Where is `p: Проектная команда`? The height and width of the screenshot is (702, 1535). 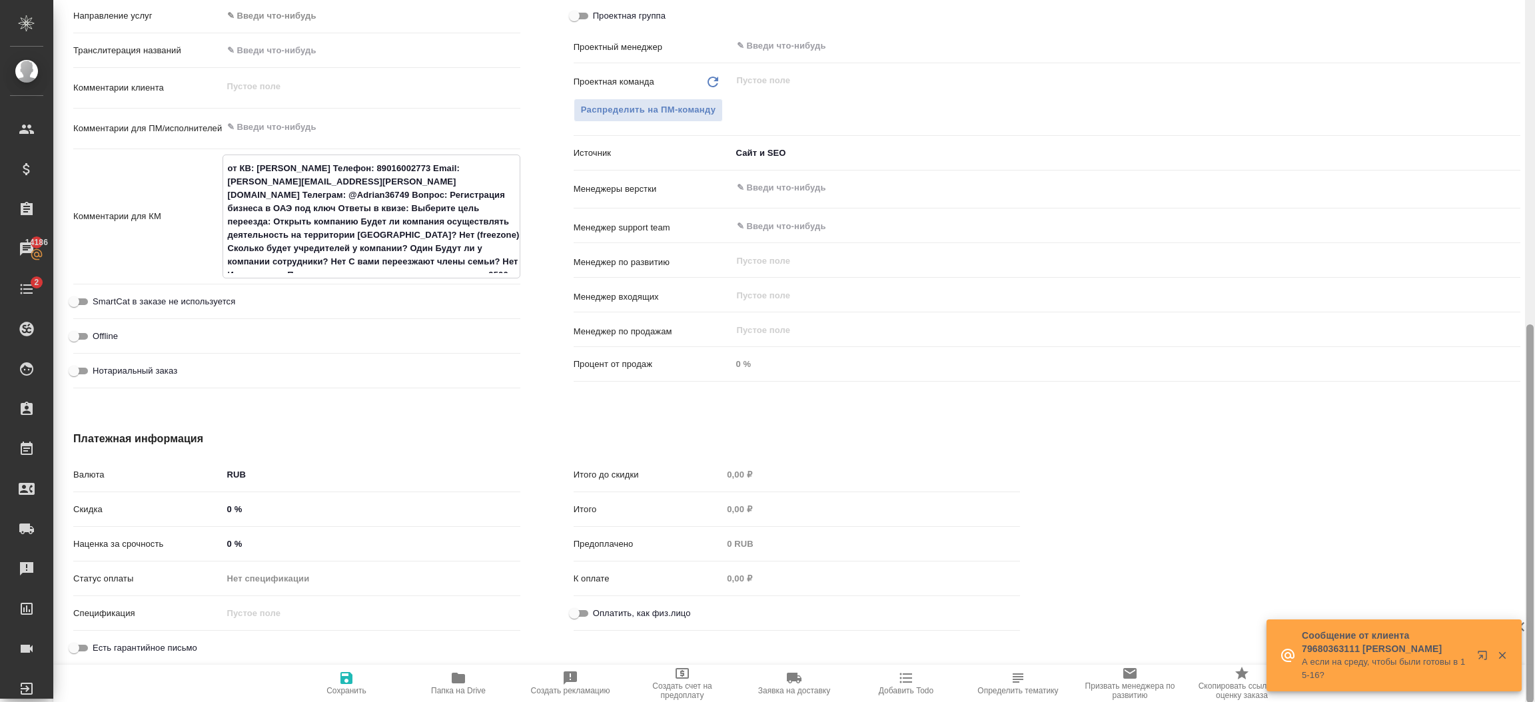 p: Проектная команда is located at coordinates (614, 82).